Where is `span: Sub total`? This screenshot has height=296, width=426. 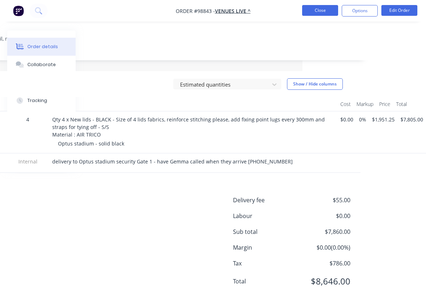
span: Sub total is located at coordinates (265, 232).